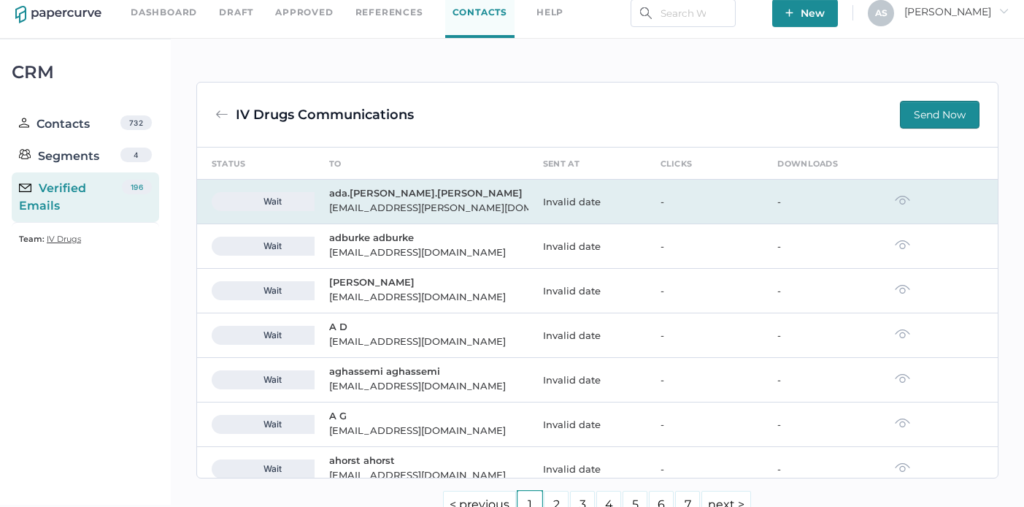 The image size is (1024, 507). I want to click on img: email-icon-black.c777dcea.svg, so click(25, 188).